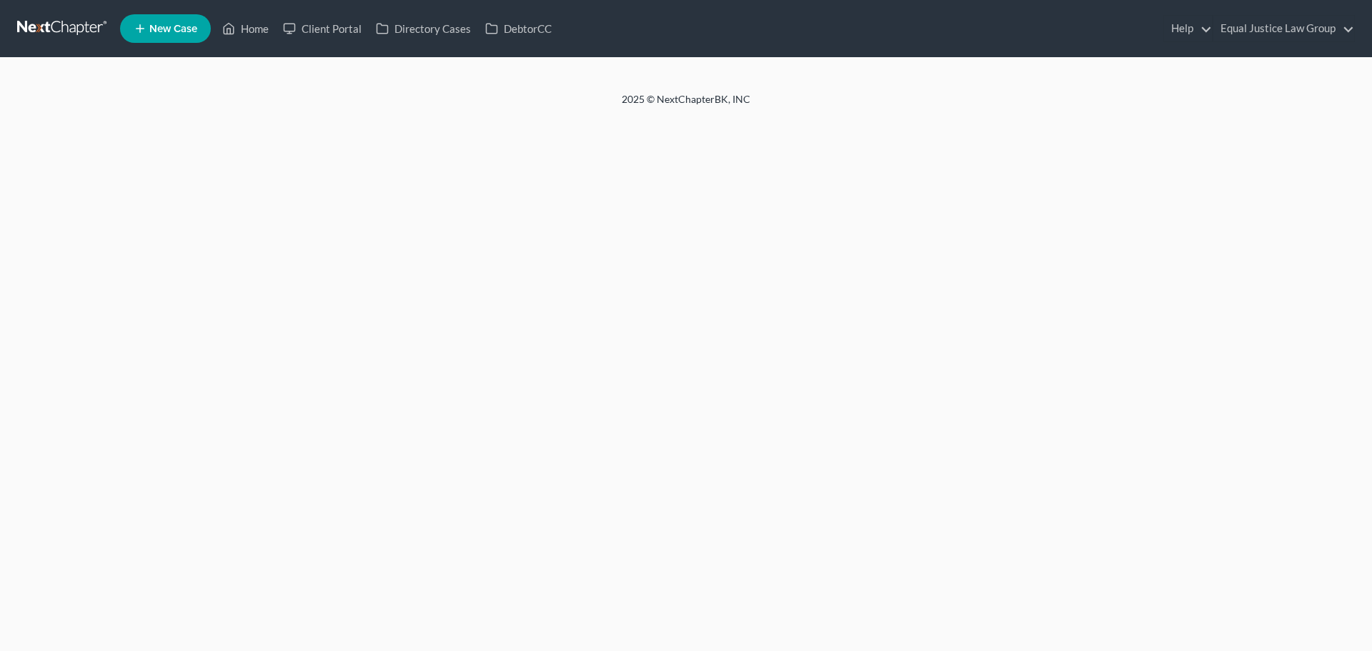 Image resolution: width=1372 pixels, height=651 pixels. Describe the element at coordinates (1188, 29) in the screenshot. I see `a: Help` at that location.